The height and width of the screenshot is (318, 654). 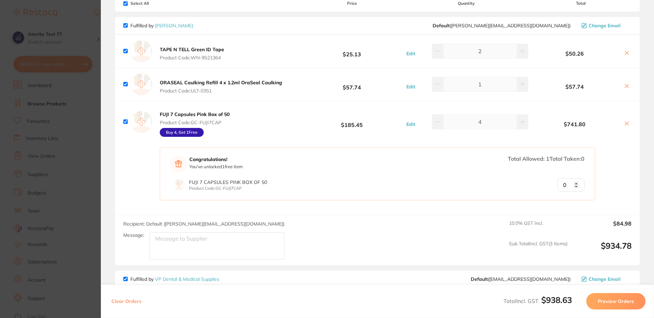 I want to click on button: ORASEAL Caulking Refill 4 x 1.2ml OraSeal Caulking Product Code:ULT-0351, so click(x=221, y=87).